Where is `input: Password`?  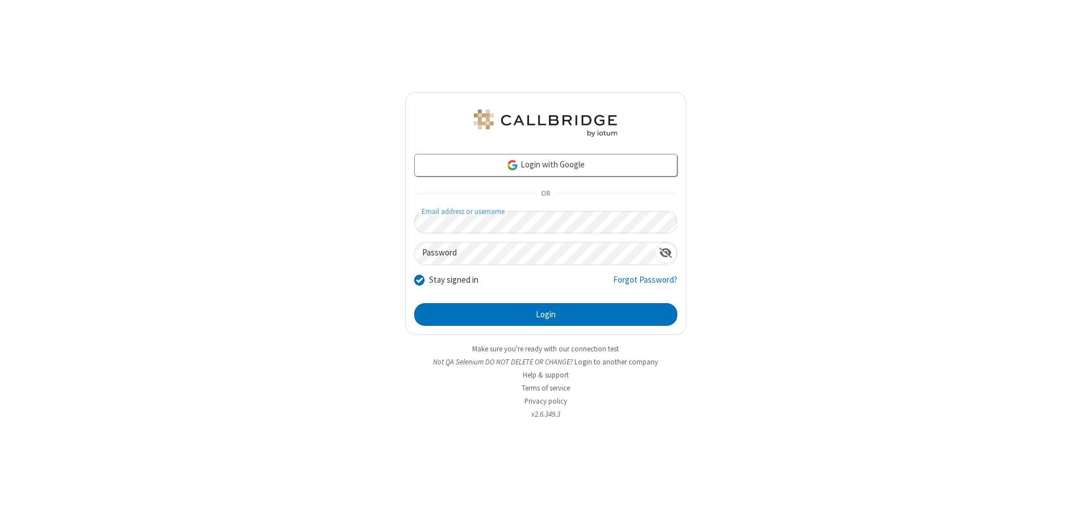 input: Password is located at coordinates (535, 253).